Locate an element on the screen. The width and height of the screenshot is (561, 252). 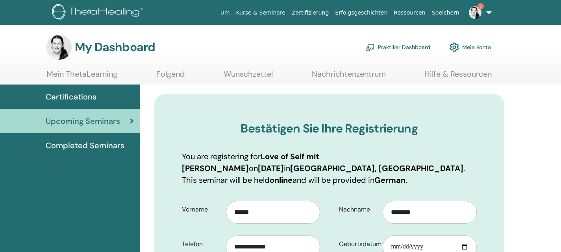
b: German is located at coordinates (389, 180).